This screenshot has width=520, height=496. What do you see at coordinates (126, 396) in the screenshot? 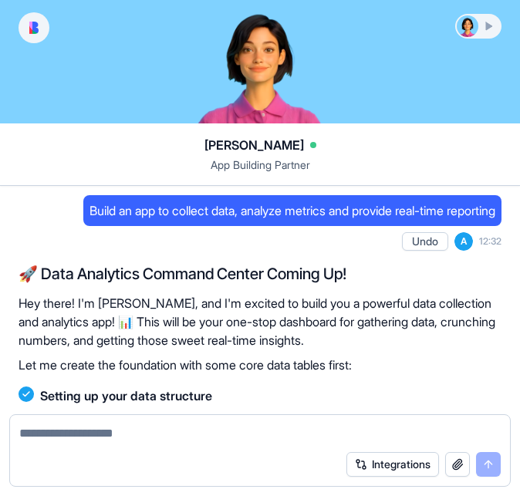
I see `span: Setting up your data structure` at bounding box center [126, 396].